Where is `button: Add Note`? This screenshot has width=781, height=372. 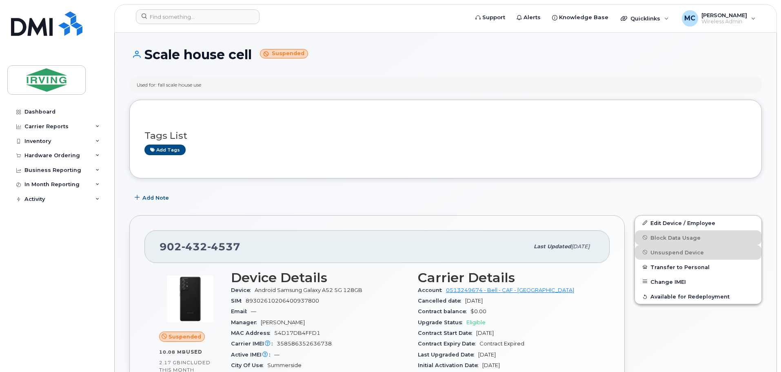
button: Add Note is located at coordinates (153, 198).